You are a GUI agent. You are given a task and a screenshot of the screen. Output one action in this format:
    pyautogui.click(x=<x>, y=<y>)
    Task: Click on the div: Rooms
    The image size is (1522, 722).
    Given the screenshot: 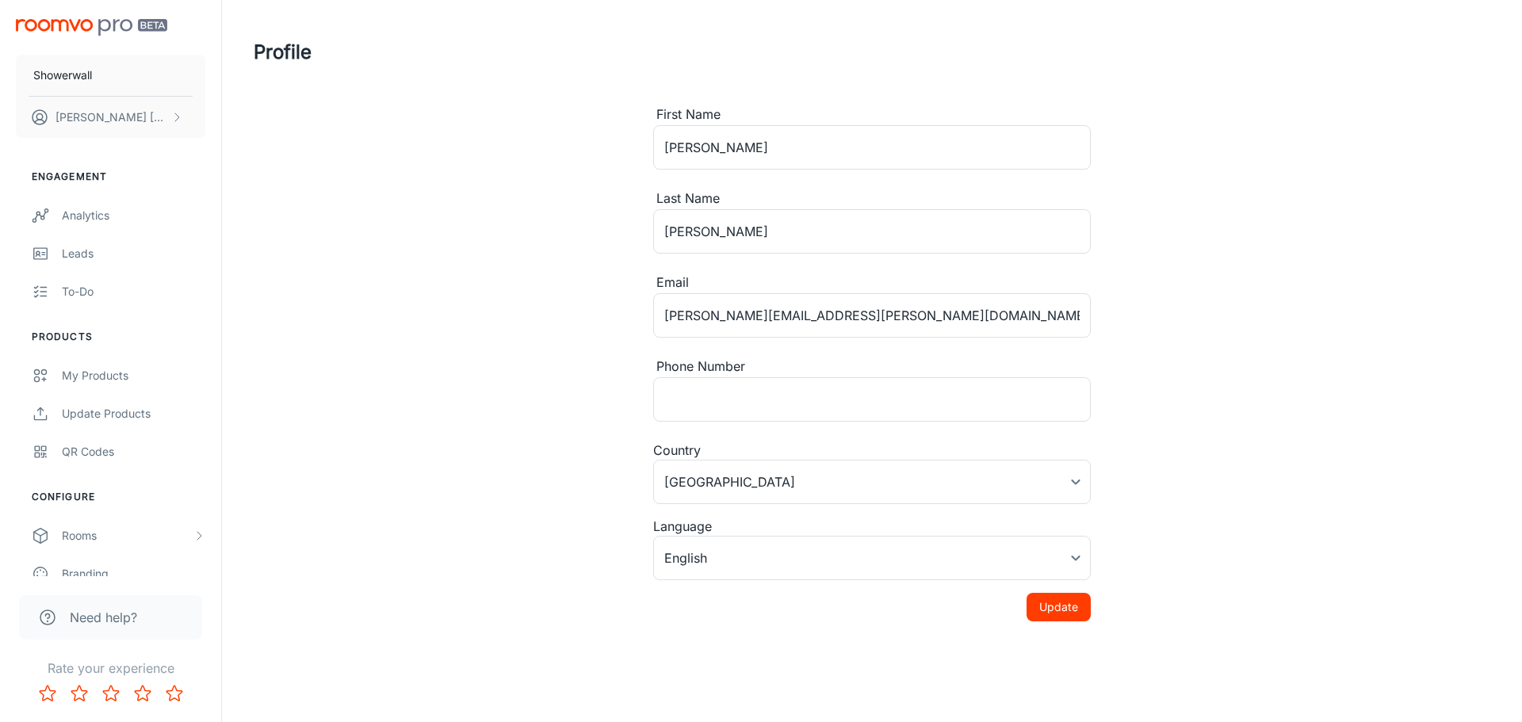 What is the action you would take?
    pyautogui.click(x=127, y=536)
    